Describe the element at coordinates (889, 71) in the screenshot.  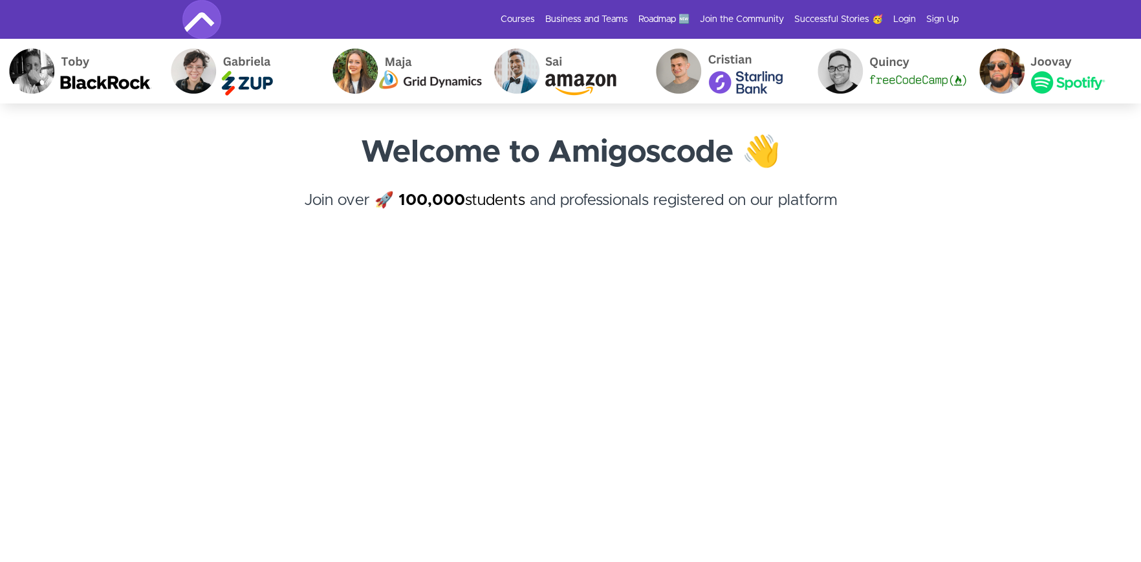
I see `img: Quincy` at that location.